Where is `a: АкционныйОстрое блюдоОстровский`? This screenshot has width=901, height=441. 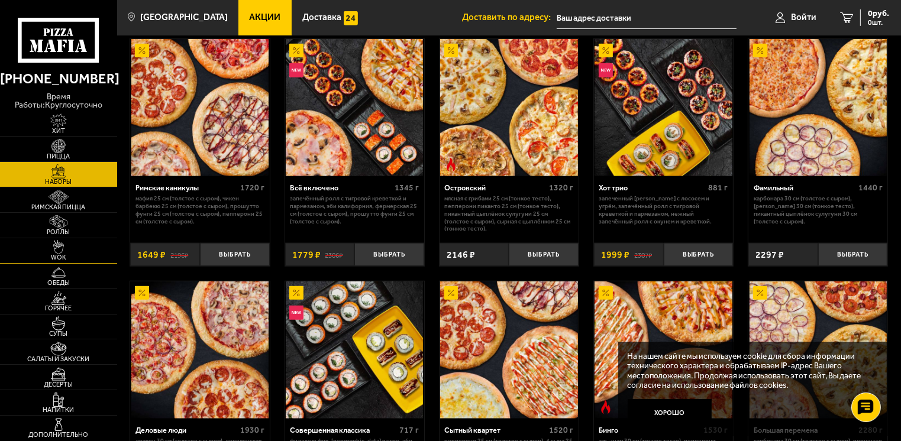
a: АкционныйОстрое блюдоОстровский is located at coordinates (509, 108).